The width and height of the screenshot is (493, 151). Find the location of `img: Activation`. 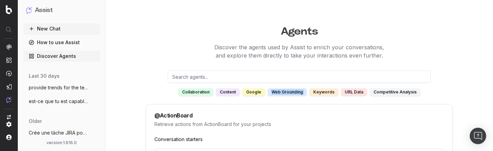

img: Activation is located at coordinates (9, 73).